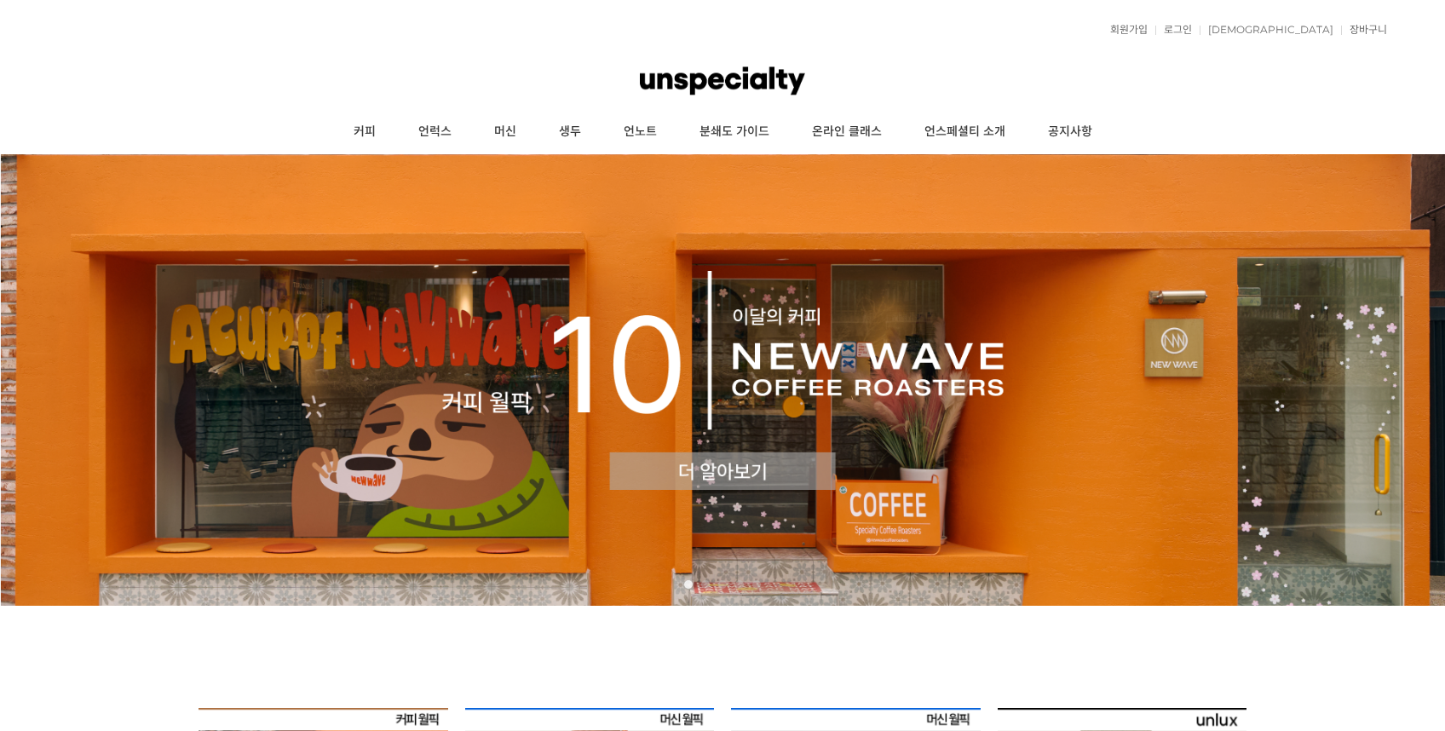 The width and height of the screenshot is (1445, 731). What do you see at coordinates (1364, 30) in the screenshot?
I see `a: 장바구니` at bounding box center [1364, 30].